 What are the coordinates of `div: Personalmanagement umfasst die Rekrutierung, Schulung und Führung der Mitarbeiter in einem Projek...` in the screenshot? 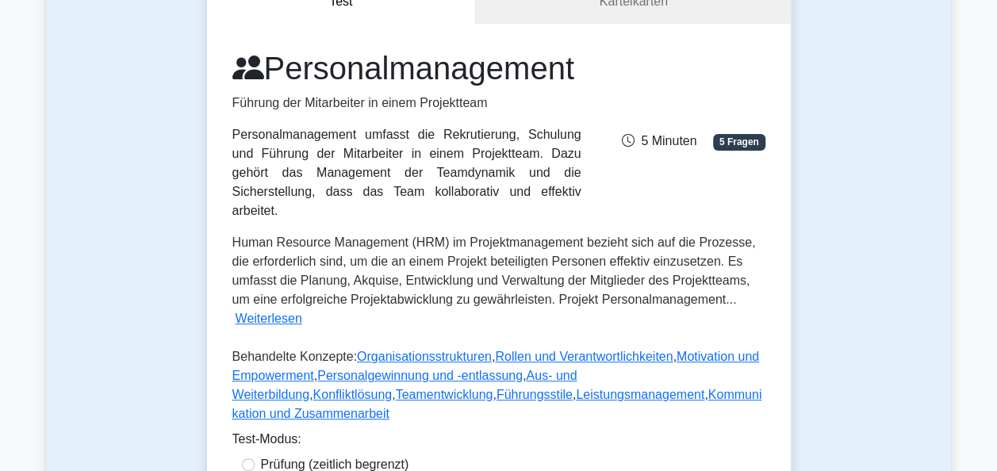 It's located at (407, 173).